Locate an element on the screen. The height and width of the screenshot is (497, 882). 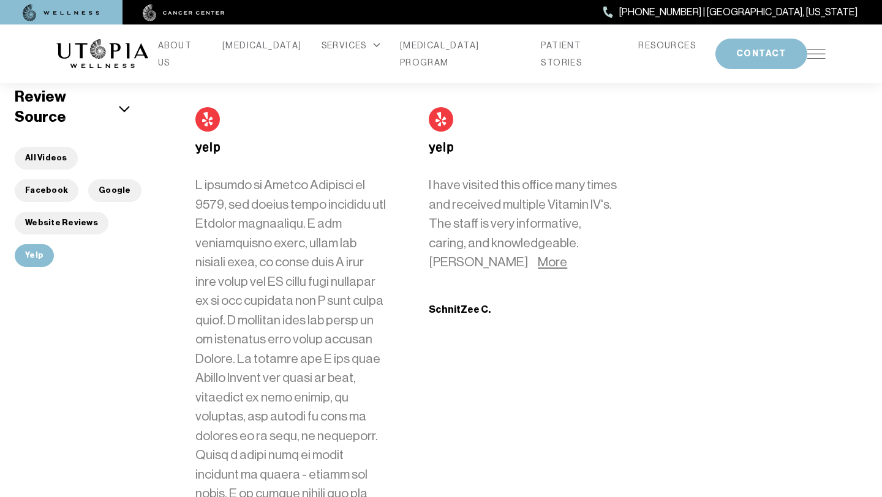
a: ABOUT US is located at coordinates (180, 54).